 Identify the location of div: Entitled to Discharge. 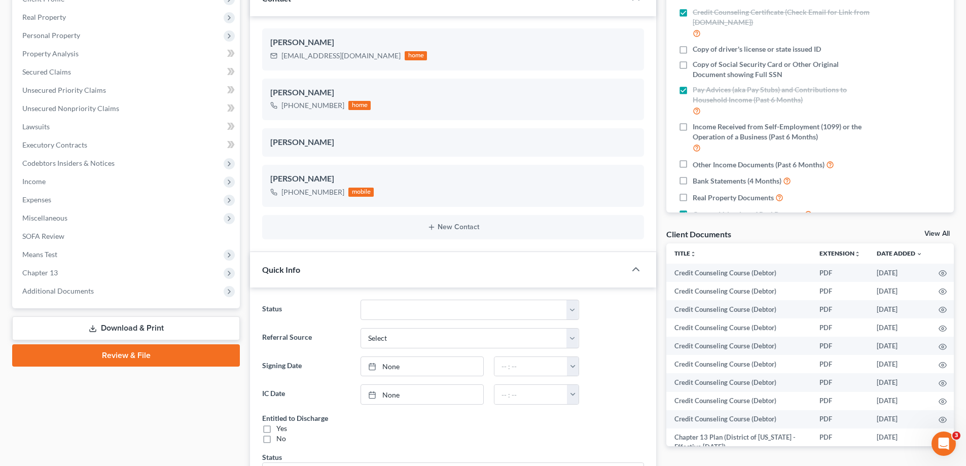
(295, 418).